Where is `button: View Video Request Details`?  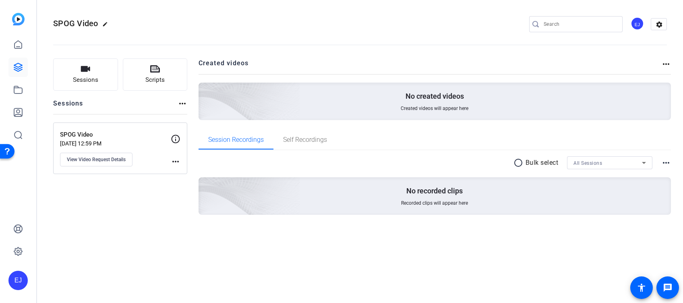 button: View Video Request Details is located at coordinates (96, 159).